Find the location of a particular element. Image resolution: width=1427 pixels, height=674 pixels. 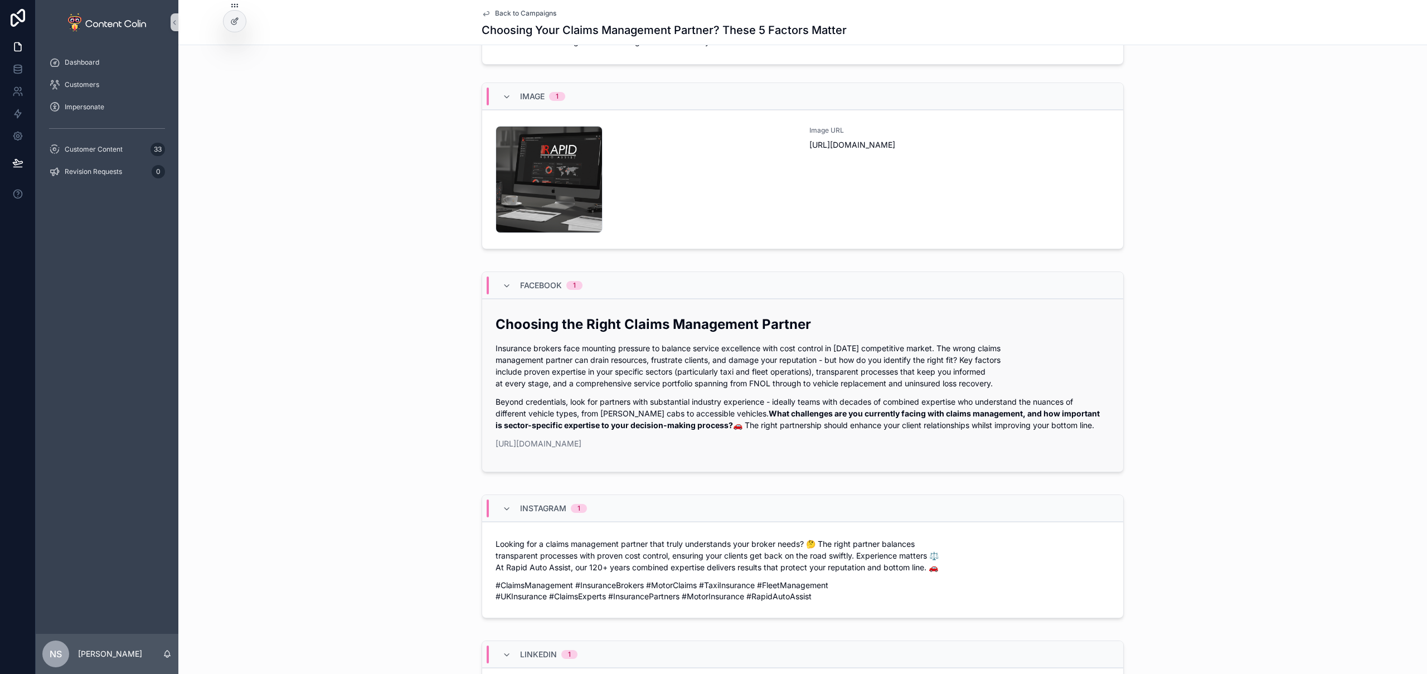

a: Dashboard is located at coordinates (107, 62).